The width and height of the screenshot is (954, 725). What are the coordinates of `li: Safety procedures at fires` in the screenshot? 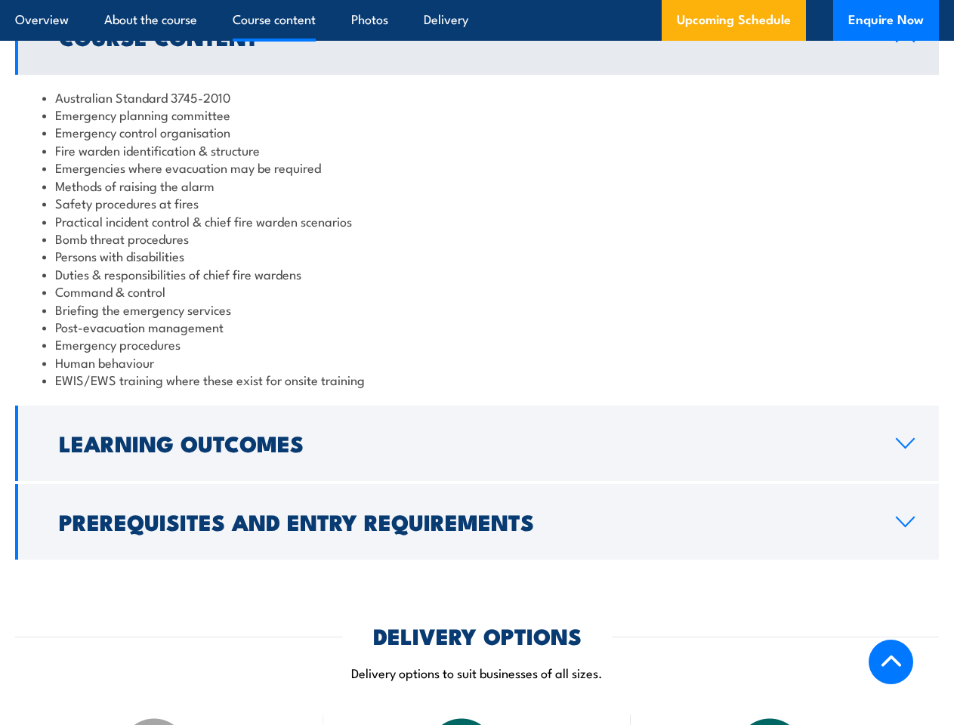 It's located at (477, 202).